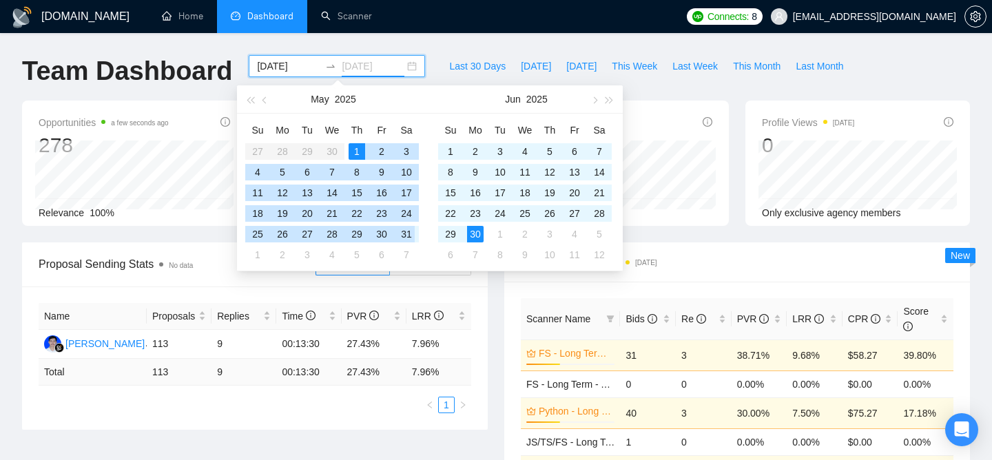 This screenshot has height=460, width=992. I want to click on td: 9.68%, so click(814, 355).